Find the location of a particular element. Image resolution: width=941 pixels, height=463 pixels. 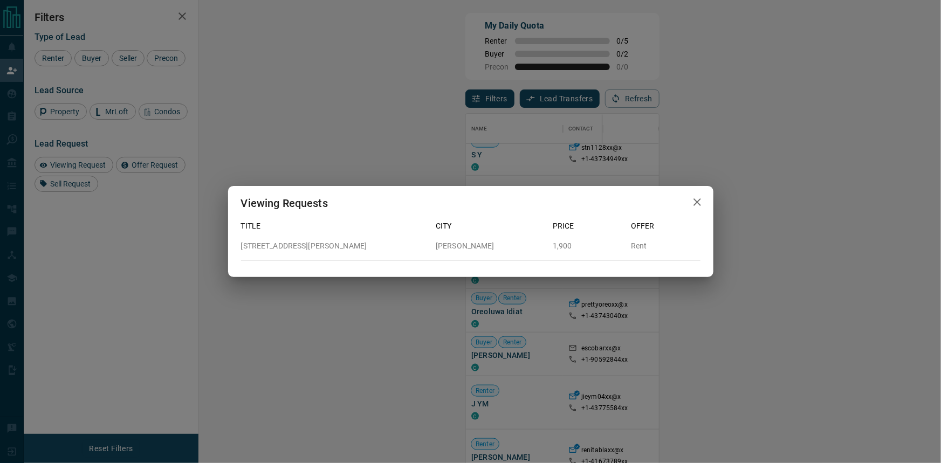

p: Title is located at coordinates (334, 226).